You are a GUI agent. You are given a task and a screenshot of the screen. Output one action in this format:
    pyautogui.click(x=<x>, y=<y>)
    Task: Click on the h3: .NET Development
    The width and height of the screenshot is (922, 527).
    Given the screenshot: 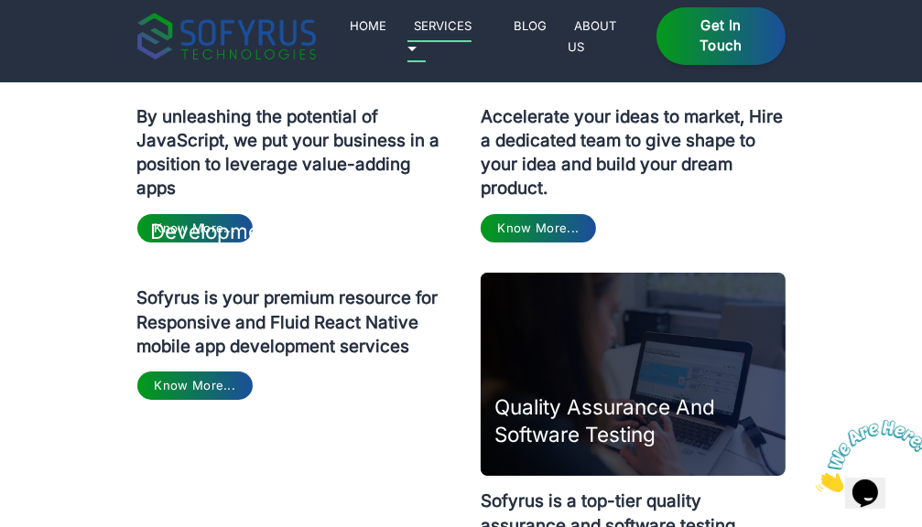 What is the action you would take?
    pyautogui.click(x=585, y=274)
    